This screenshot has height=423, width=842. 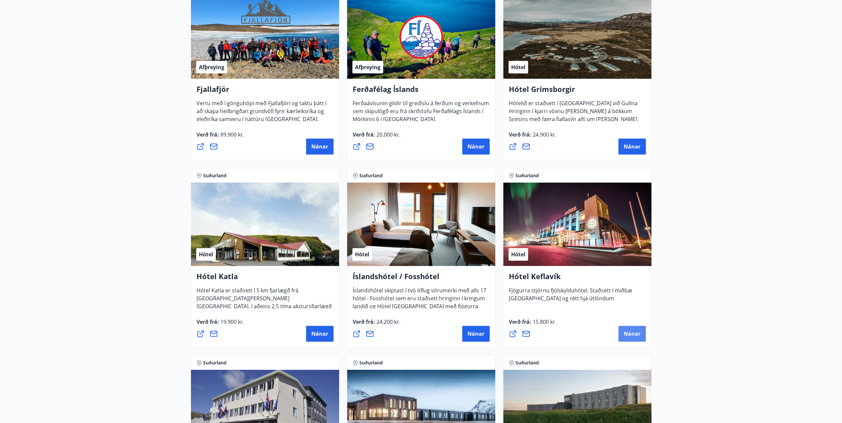 I want to click on span: 24.200 kr., so click(x=388, y=322).